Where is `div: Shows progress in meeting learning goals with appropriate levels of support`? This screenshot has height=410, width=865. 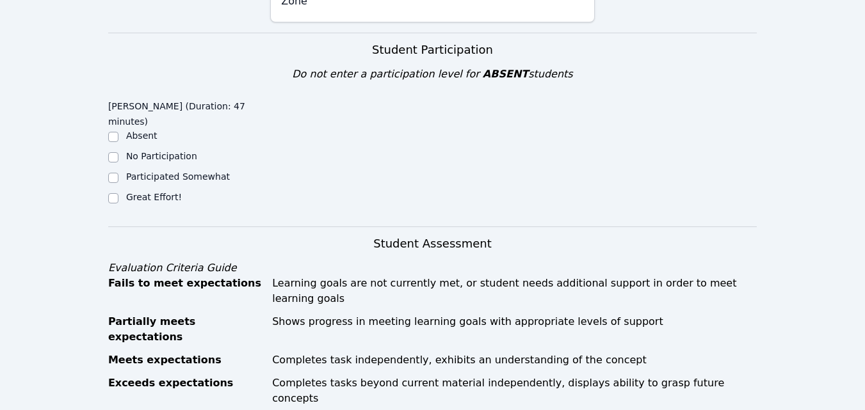
div: Shows progress in meeting learning goals with appropriate levels of support is located at coordinates (514, 330).